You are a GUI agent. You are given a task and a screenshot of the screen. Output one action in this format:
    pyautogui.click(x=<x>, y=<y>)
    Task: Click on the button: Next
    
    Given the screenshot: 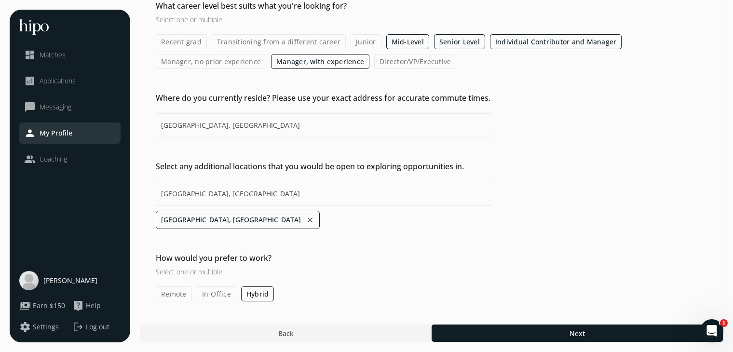 What is the action you would take?
    pyautogui.click(x=577, y=333)
    